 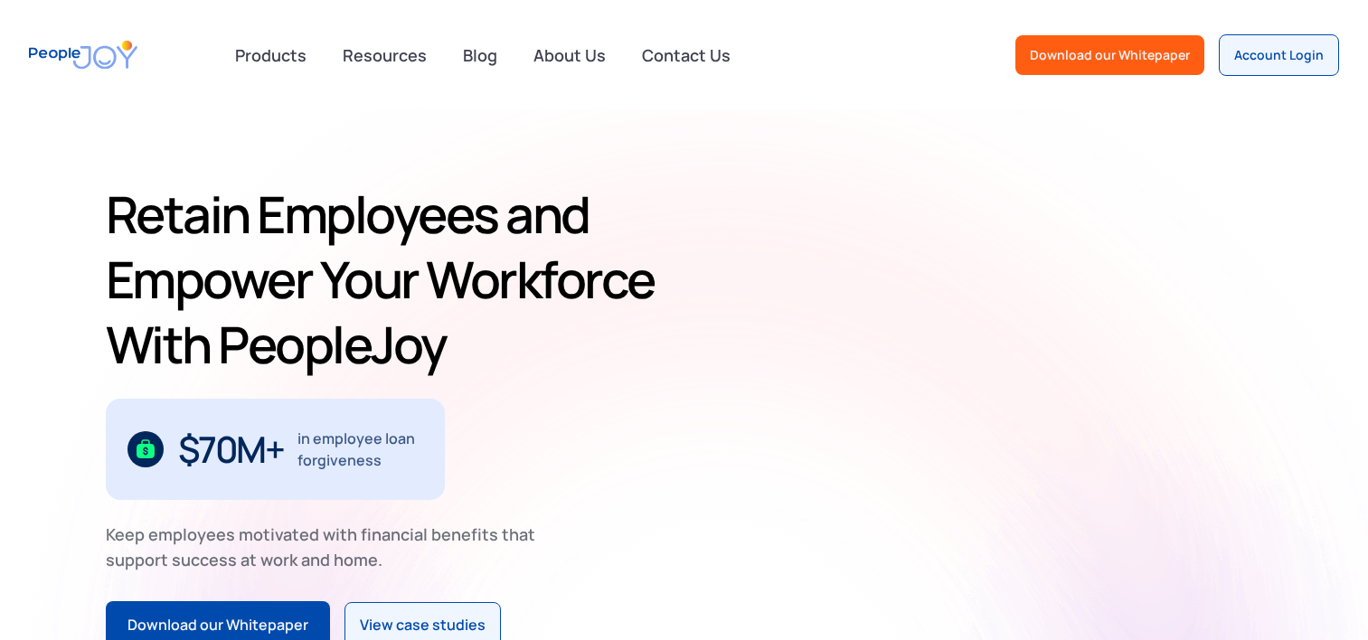 I want to click on div: View case studies, so click(x=422, y=626).